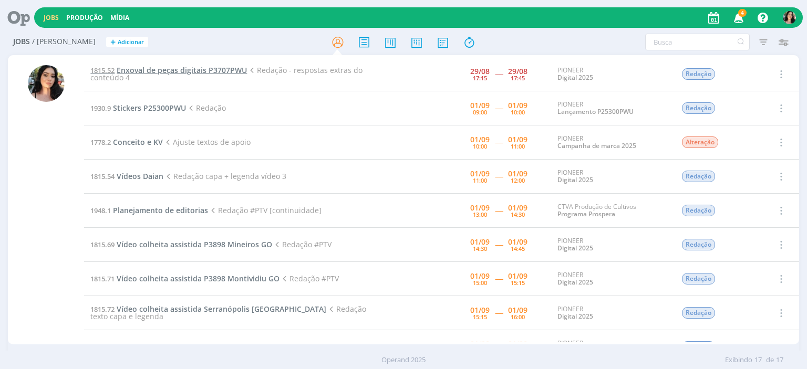 This screenshot has height=369, width=807. I want to click on span: 1778.2, so click(100, 142).